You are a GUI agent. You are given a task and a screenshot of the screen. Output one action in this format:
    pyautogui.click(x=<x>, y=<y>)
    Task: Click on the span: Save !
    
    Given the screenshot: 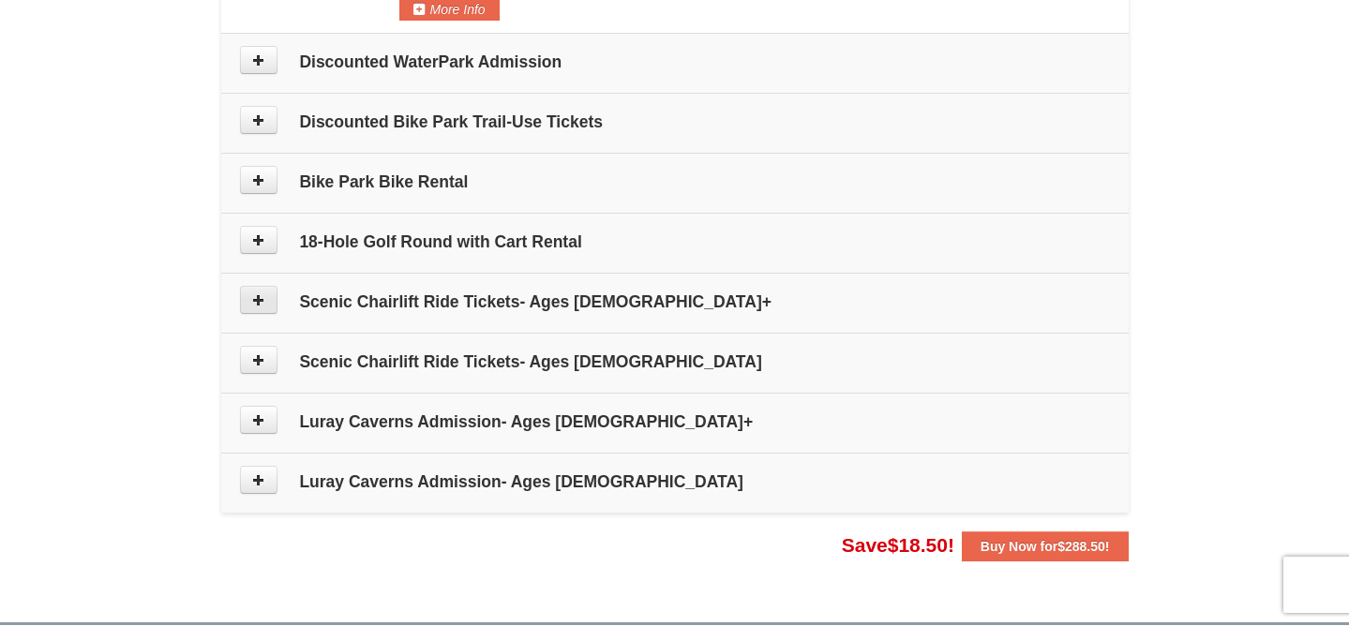 What is the action you would take?
    pyautogui.click(x=898, y=545)
    